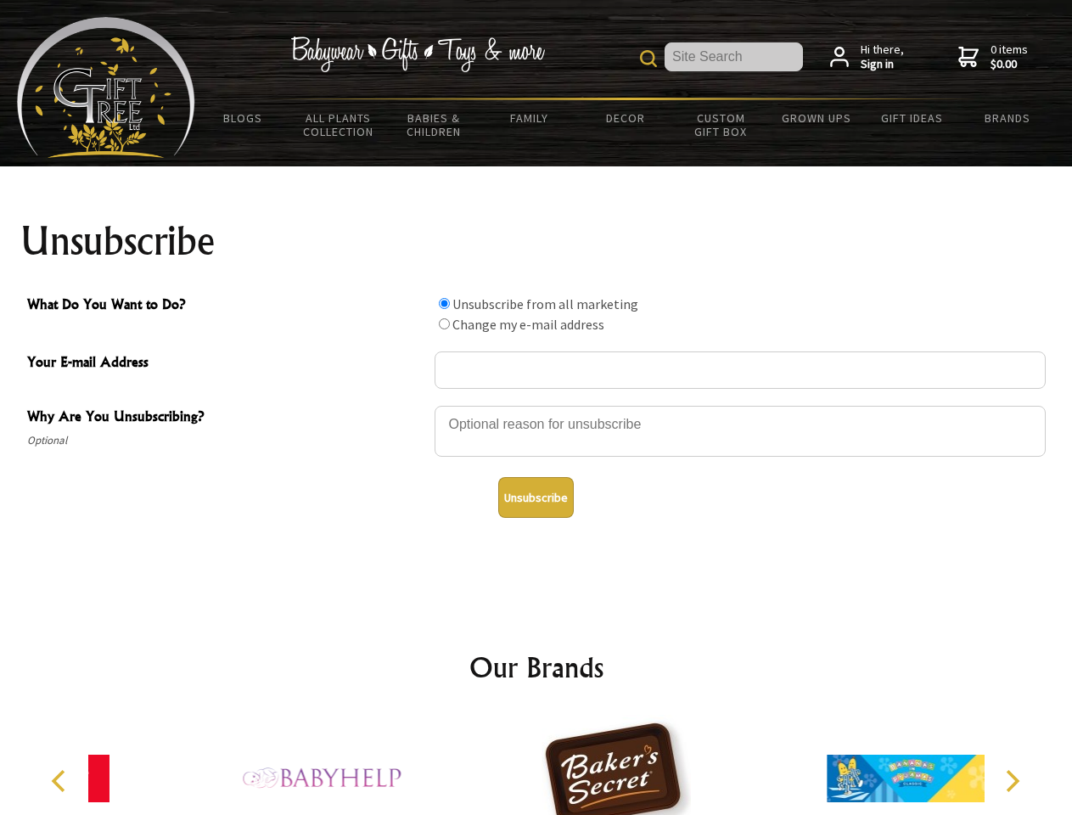 This screenshot has width=1072, height=815. Describe the element at coordinates (545, 304) in the screenshot. I see `label: Unsubscribe from all marketing` at that location.